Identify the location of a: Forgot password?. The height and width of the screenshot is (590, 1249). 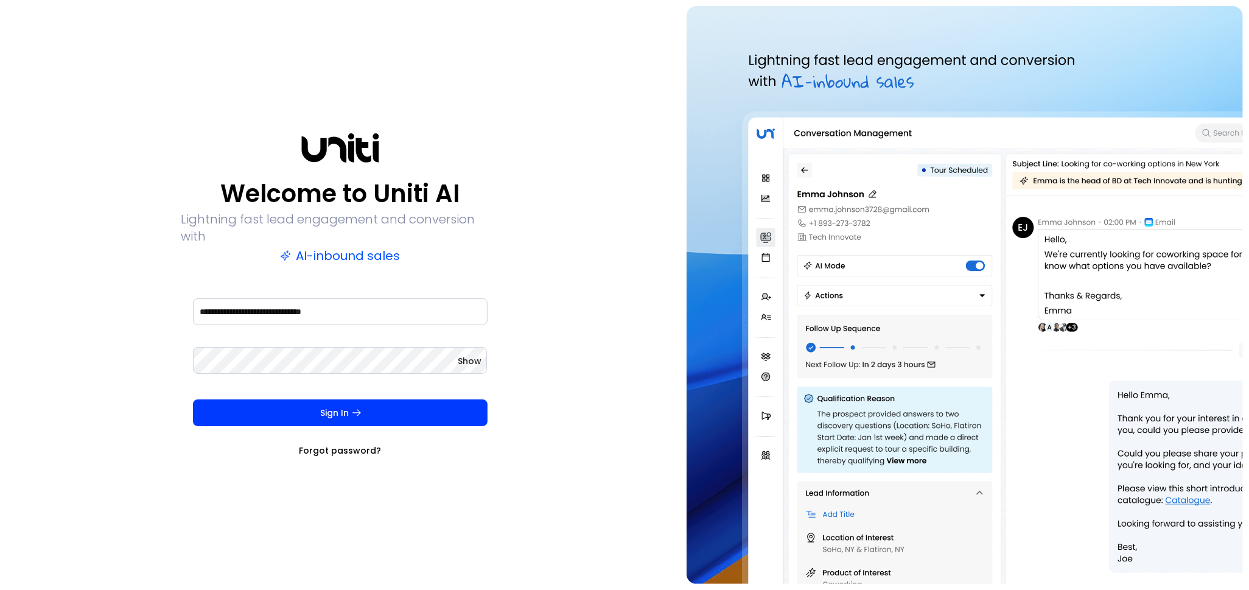
(340, 450).